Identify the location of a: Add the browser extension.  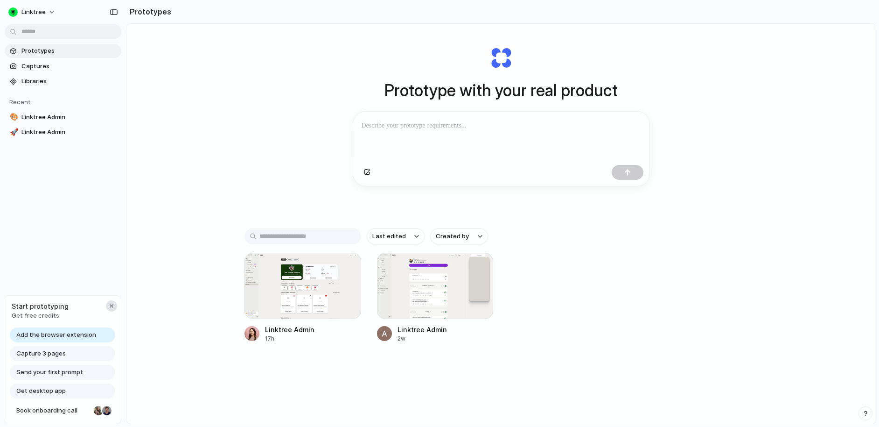
(63, 335).